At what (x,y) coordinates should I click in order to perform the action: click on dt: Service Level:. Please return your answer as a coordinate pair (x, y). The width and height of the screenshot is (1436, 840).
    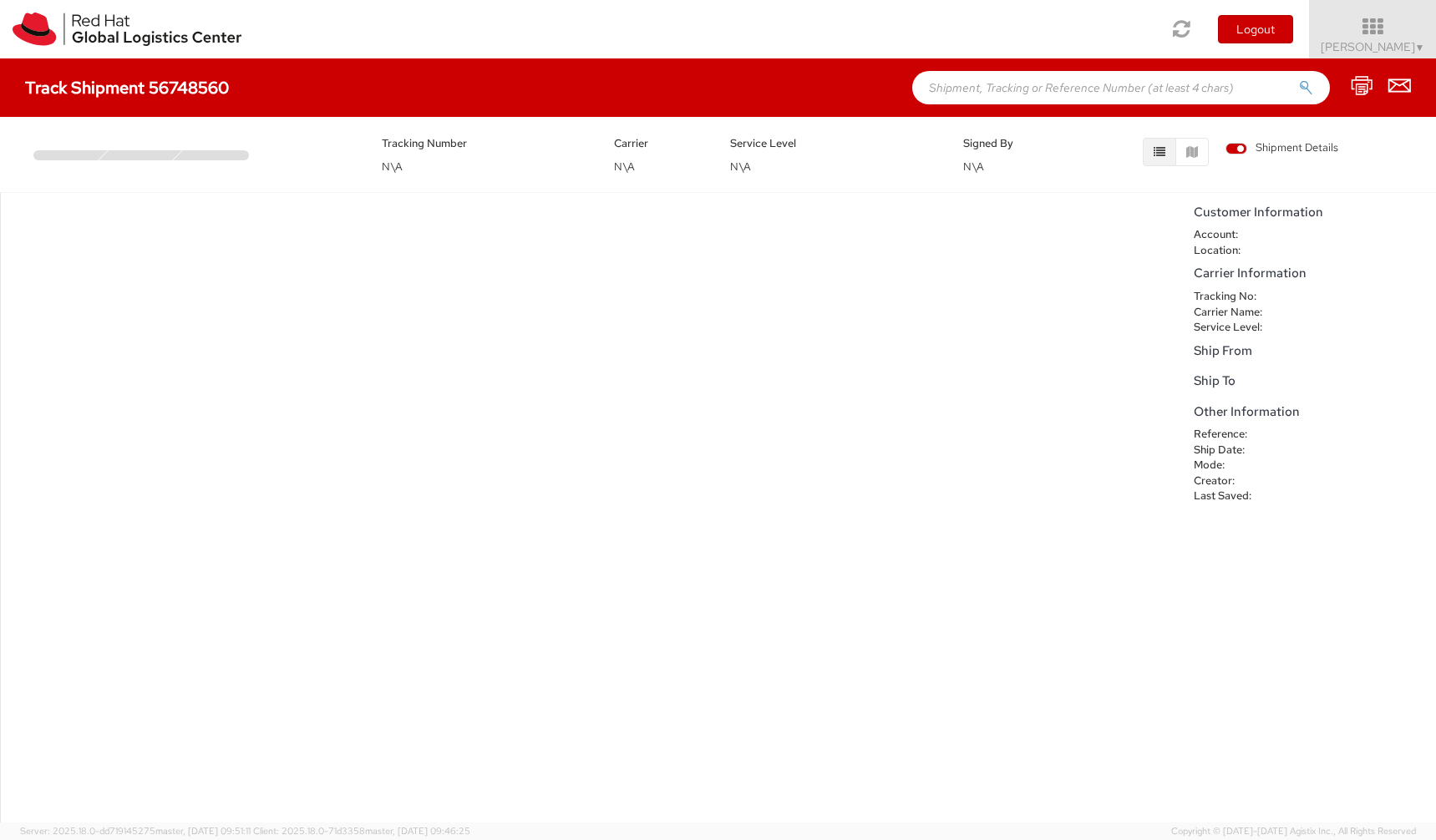
    Looking at the image, I should click on (1235, 327).